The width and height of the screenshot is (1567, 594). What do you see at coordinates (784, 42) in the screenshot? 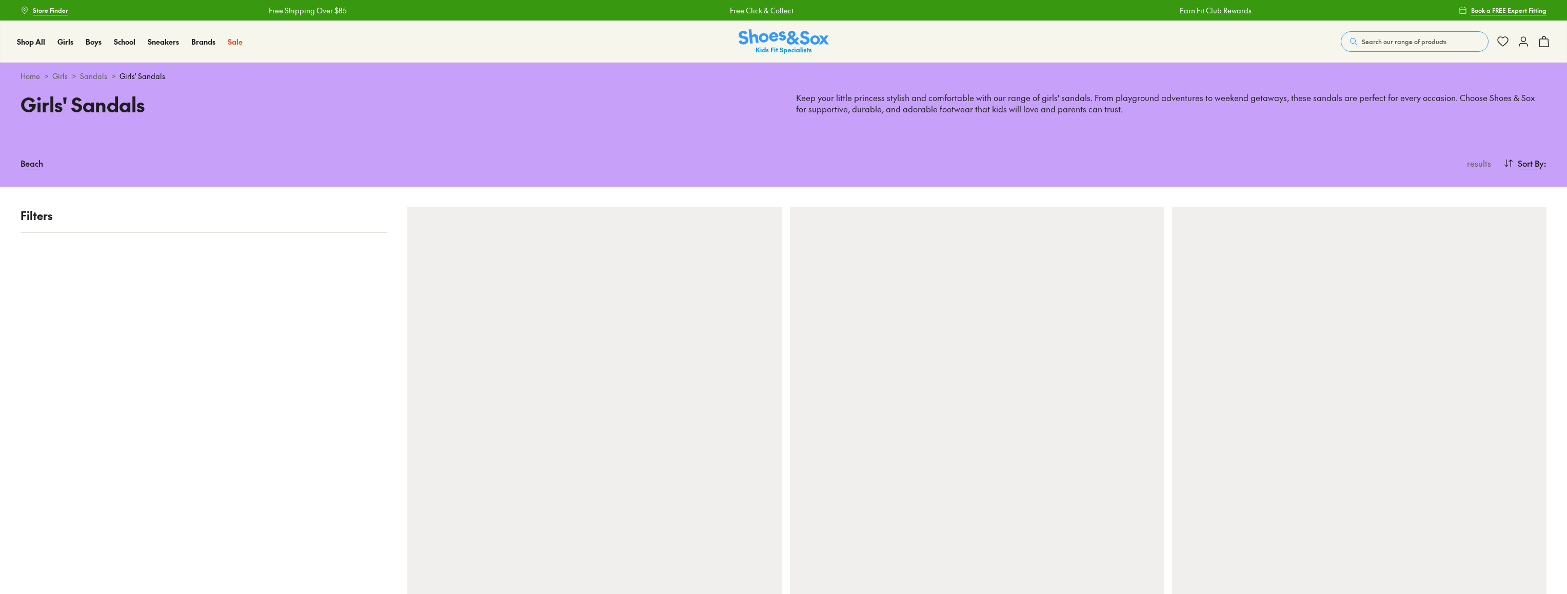
I see `img: SNS_Logo_Responsive.svg` at bounding box center [784, 42].